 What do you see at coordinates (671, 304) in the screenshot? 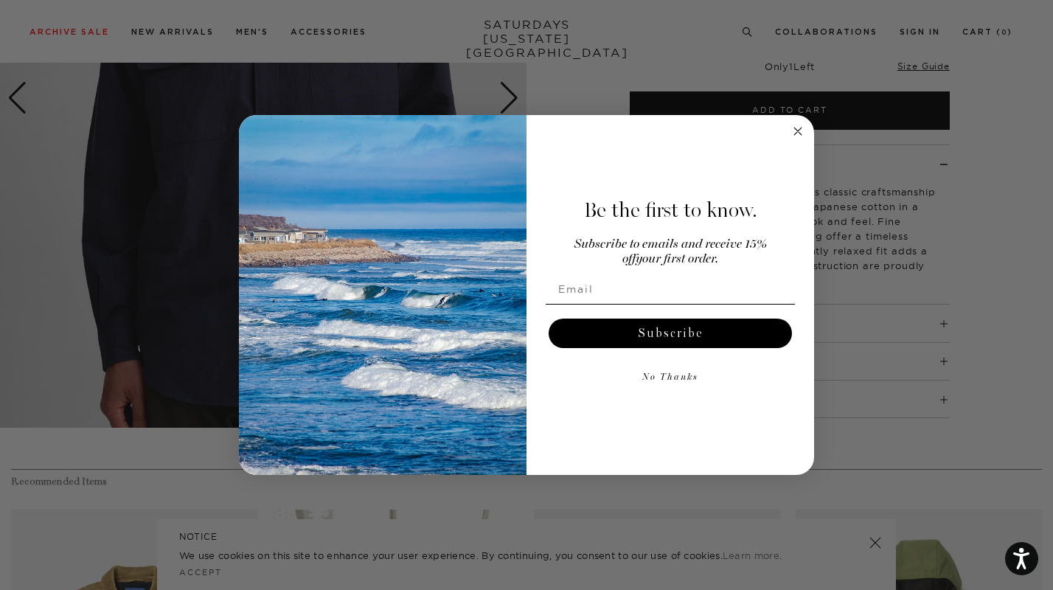
I see `img: underline` at bounding box center [671, 304].